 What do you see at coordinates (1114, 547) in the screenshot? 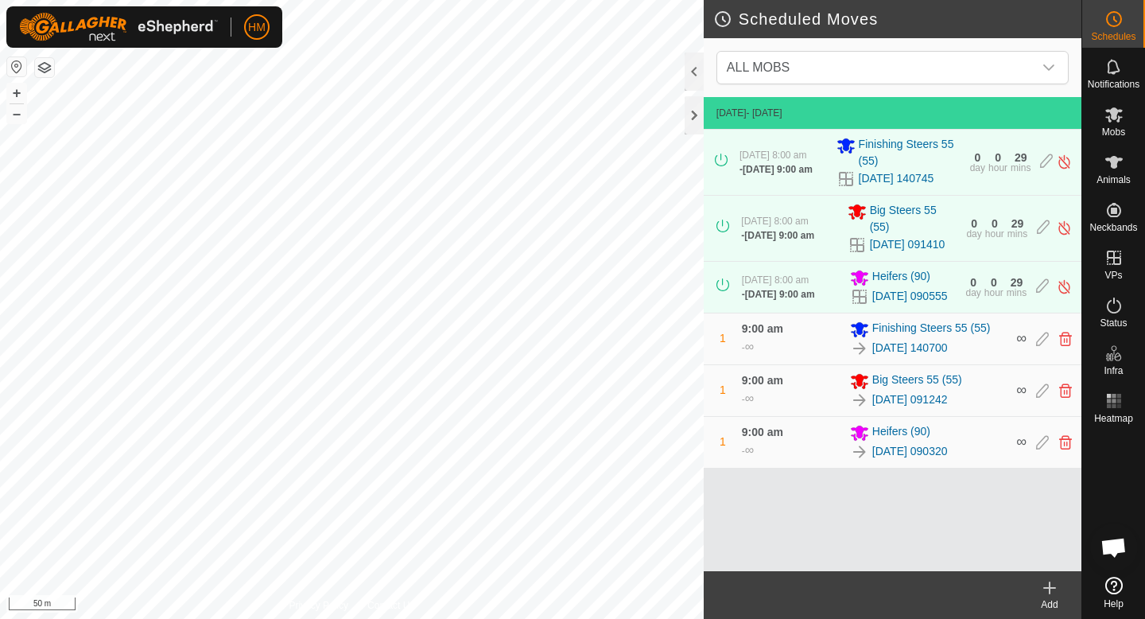
I see `div: Open chat` at bounding box center [1114, 547].